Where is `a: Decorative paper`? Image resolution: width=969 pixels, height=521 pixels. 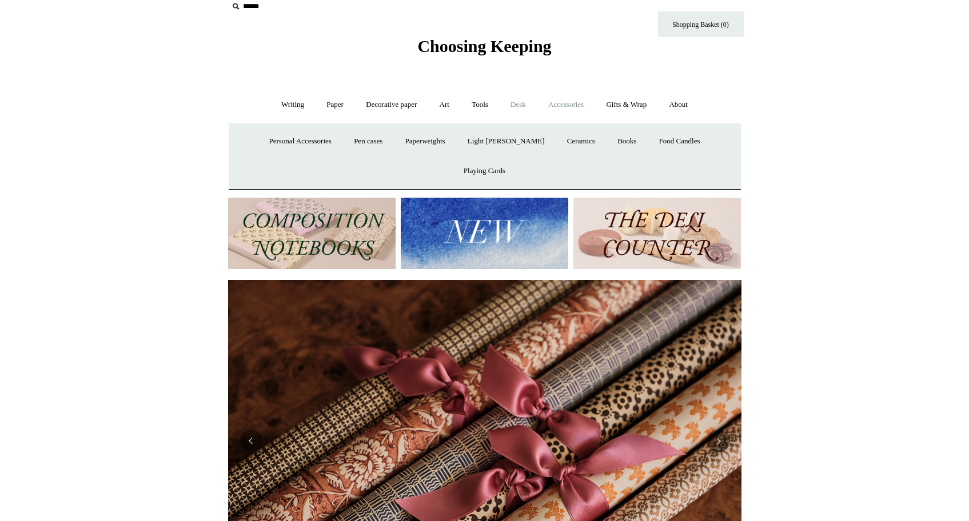
a: Decorative paper is located at coordinates (391, 105).